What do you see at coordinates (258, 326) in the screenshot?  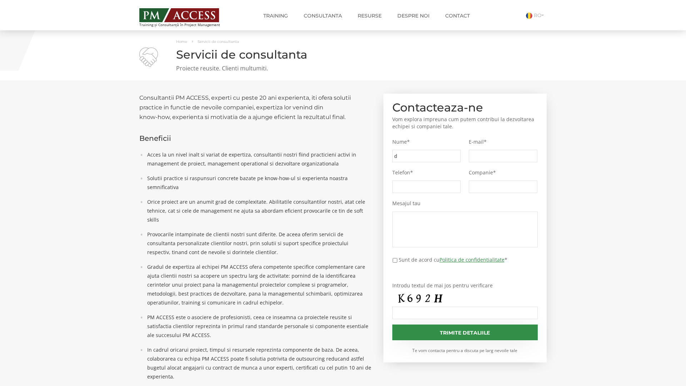 I see `li: PM ACCESS este o asociere de profesionisti, ceea ce inseamna ca proiectele reusite si satisfactia...` at bounding box center [258, 326].